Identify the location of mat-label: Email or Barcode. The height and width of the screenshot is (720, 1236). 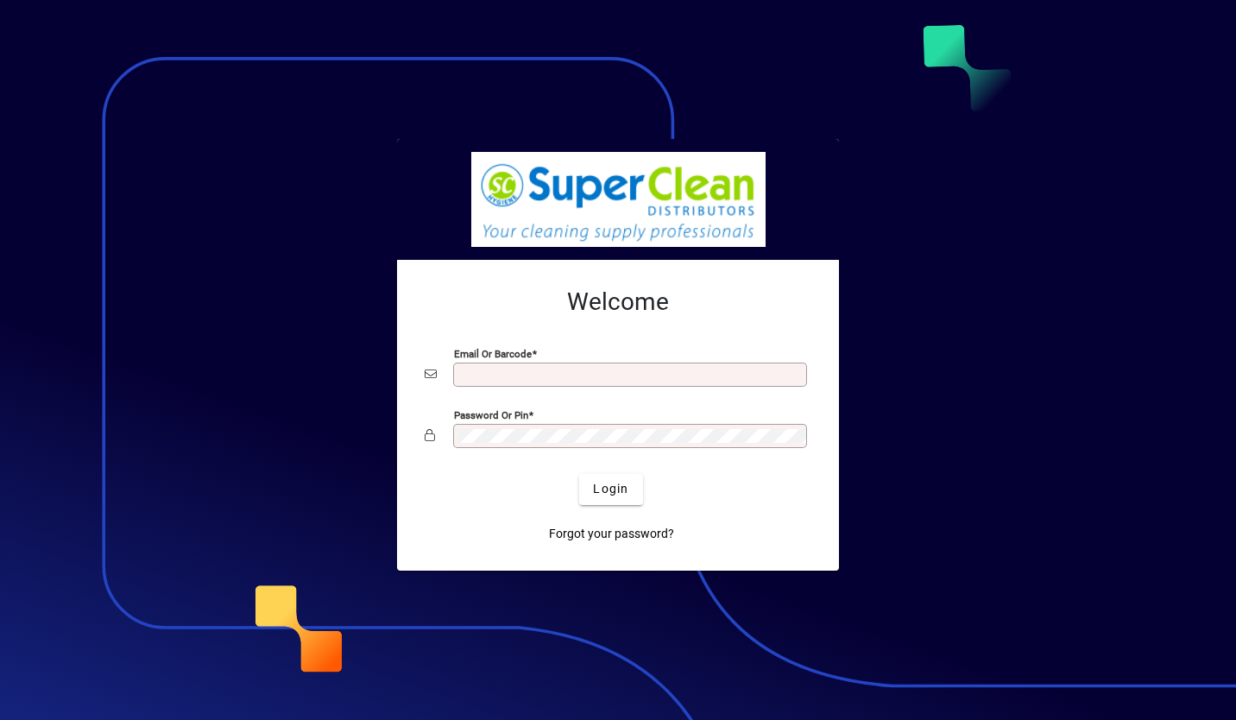
(493, 353).